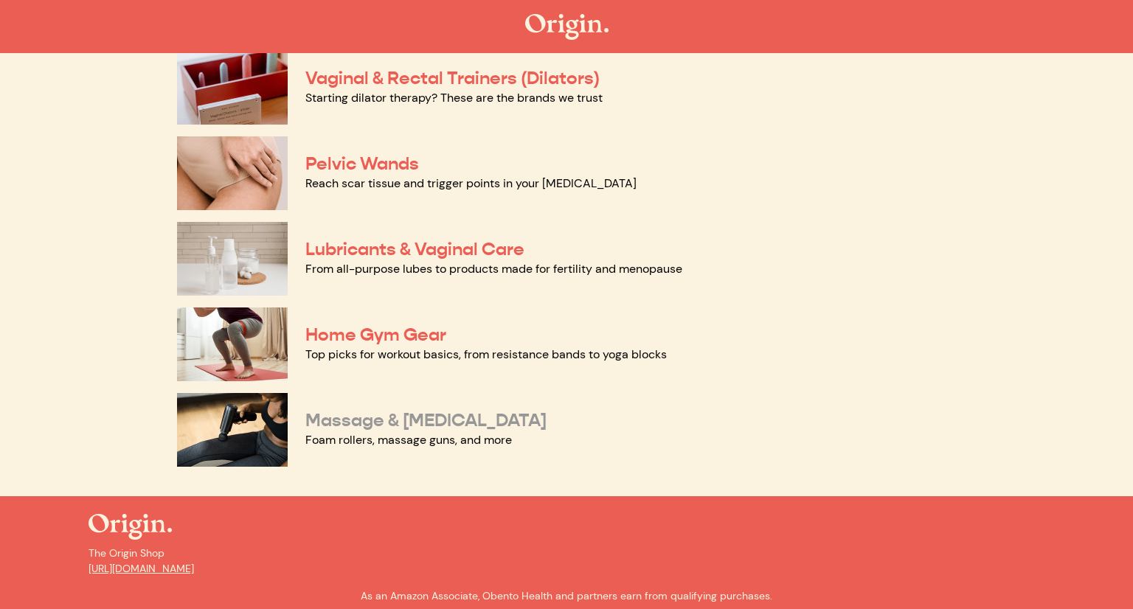  Describe the element at coordinates (493, 268) in the screenshot. I see `a: From all-purpose lubes to products made for fertility and menopause` at that location.